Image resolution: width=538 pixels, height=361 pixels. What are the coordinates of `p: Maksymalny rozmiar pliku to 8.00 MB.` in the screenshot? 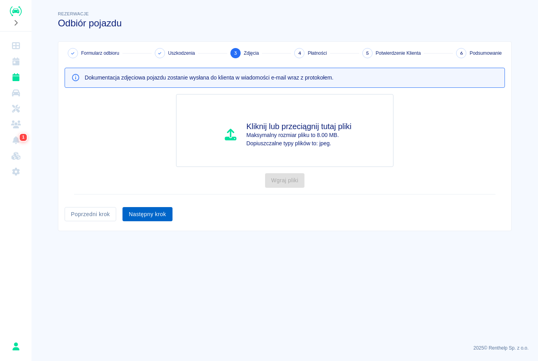 It's located at (299, 135).